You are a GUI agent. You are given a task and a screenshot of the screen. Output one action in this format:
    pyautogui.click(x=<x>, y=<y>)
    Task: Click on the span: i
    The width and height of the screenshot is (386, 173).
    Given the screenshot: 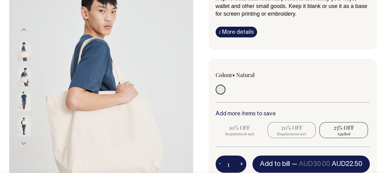 What is the action you would take?
    pyautogui.click(x=220, y=32)
    